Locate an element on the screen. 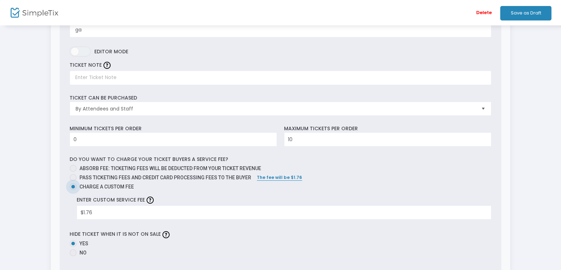  span: The fee will be $1.76 is located at coordinates (280, 177).